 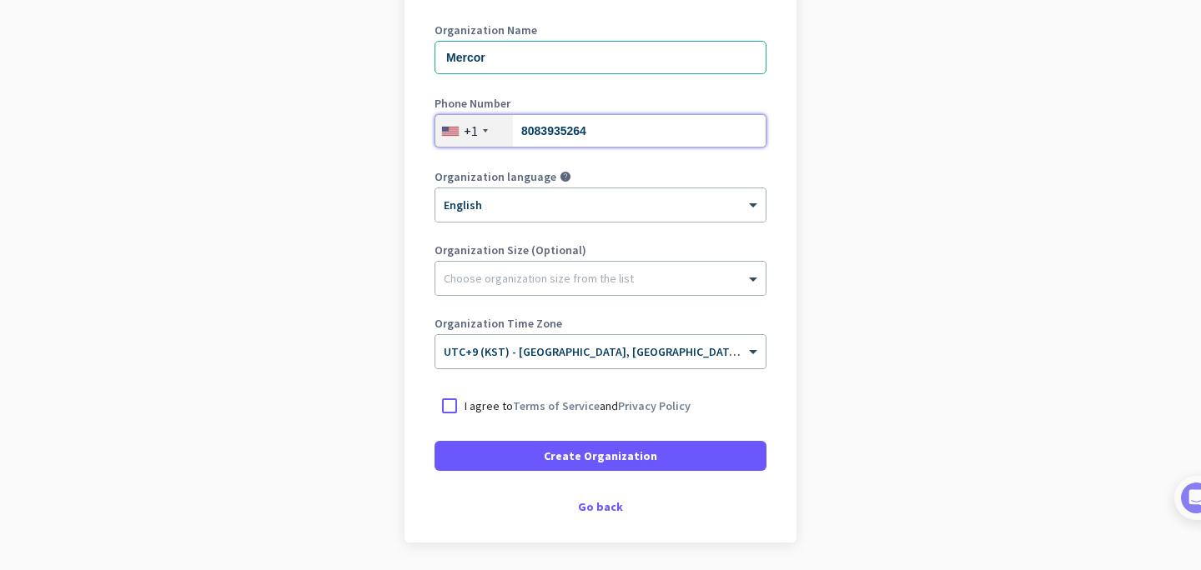 I want to click on label: Organization Time Zone, so click(x=600, y=324).